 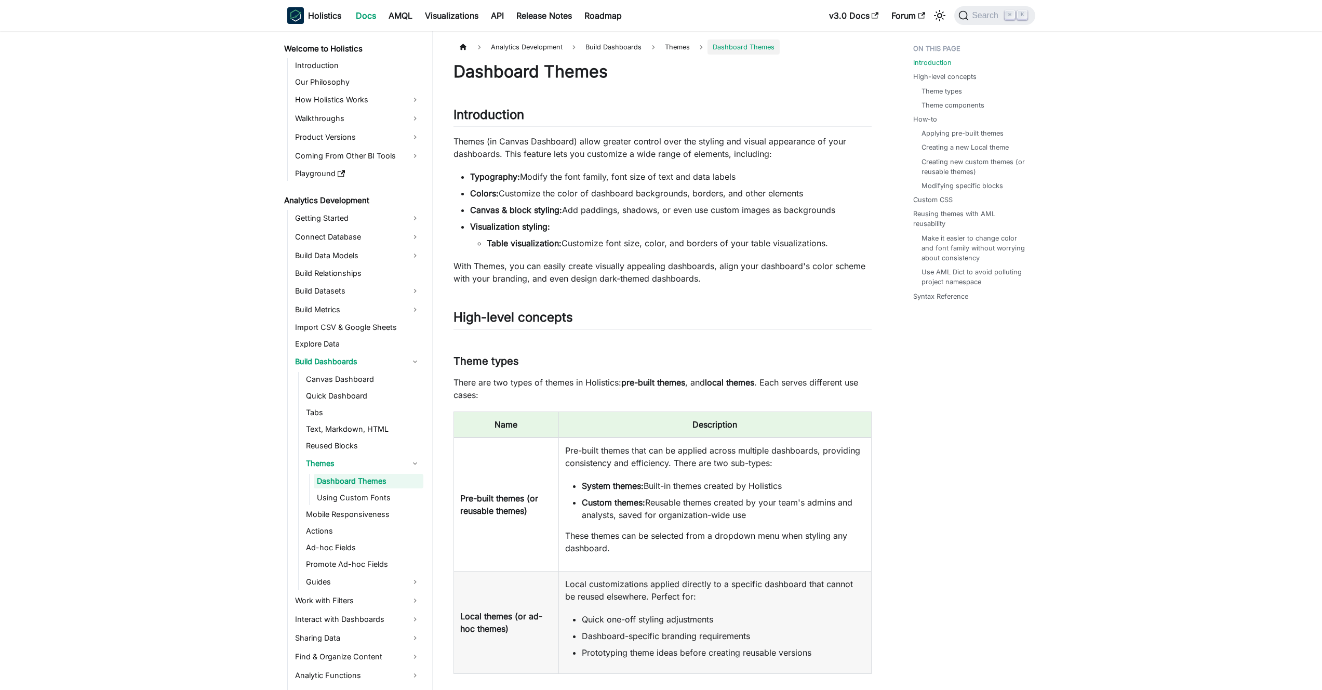 I want to click on a: Mobile Responsiveness, so click(x=363, y=514).